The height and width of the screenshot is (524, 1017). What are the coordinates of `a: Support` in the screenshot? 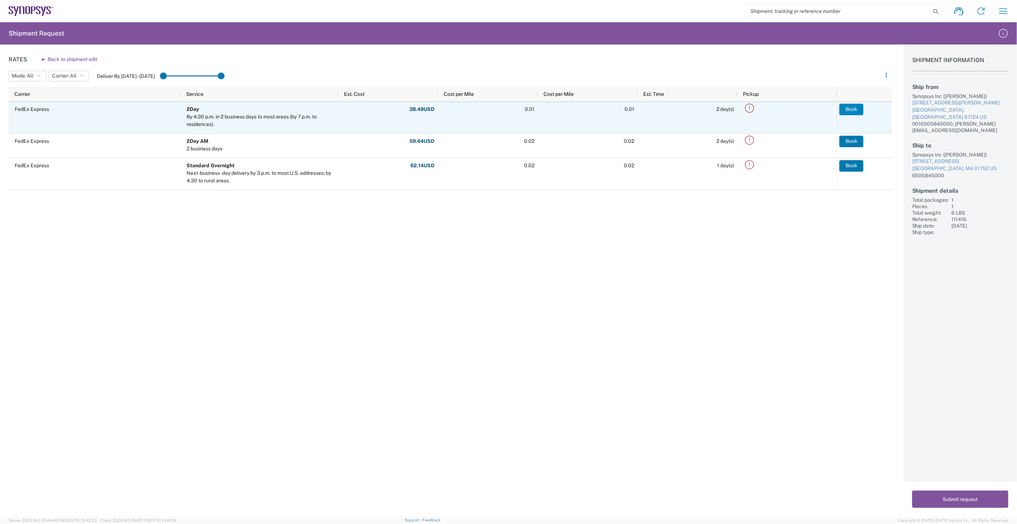 It's located at (413, 520).